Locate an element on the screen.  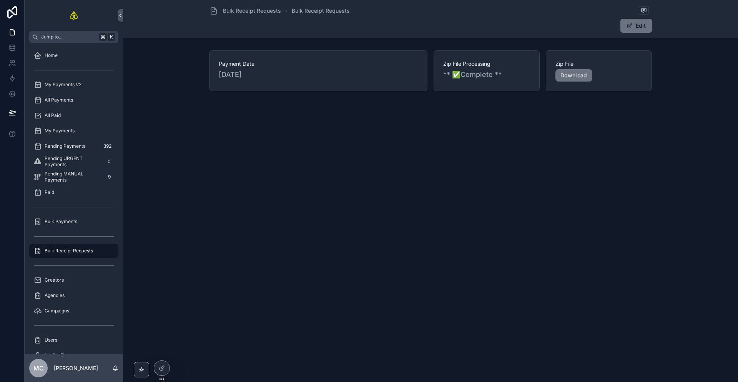
a: Pending Payments392 is located at coordinates (74, 146).